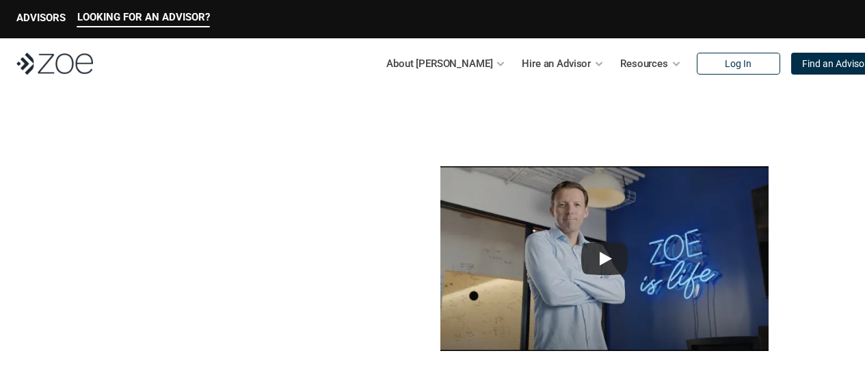  I want to click on p: Log In, so click(738, 64).